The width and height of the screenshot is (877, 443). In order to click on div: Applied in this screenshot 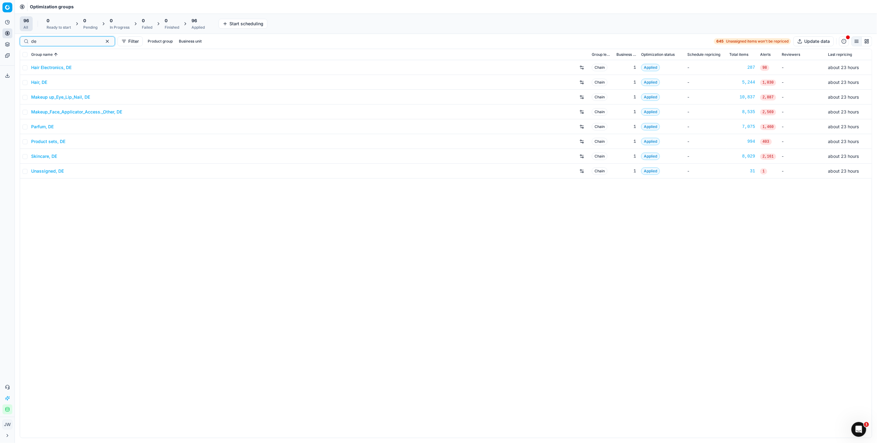, I will do `click(198, 27)`.